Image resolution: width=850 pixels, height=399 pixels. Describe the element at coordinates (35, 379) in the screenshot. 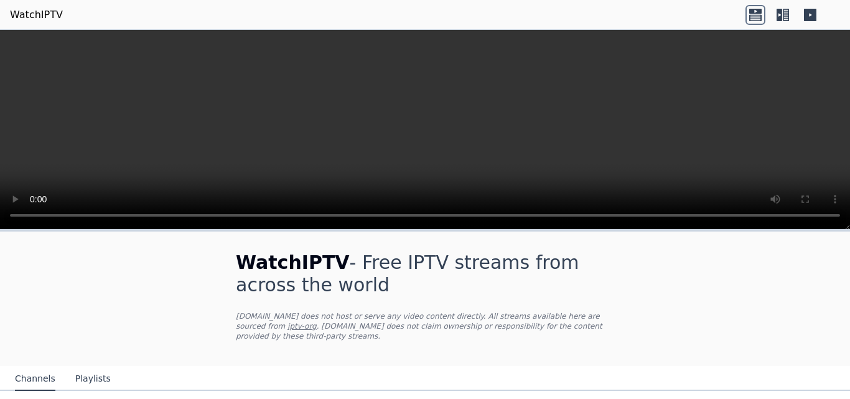

I see `button: Channels` at that location.